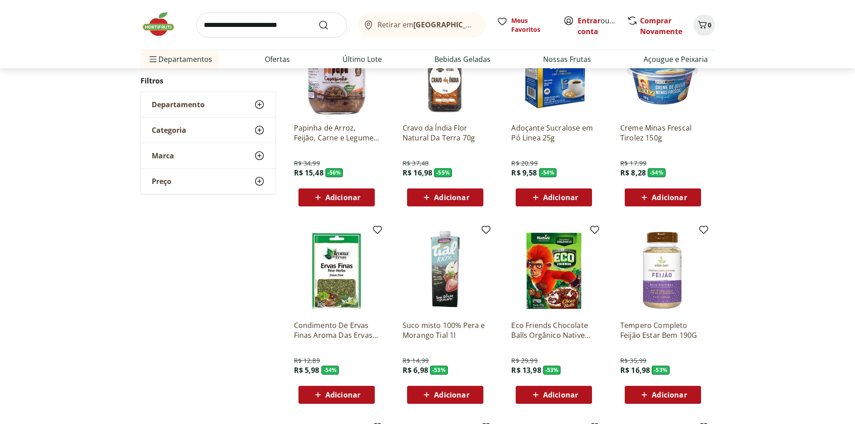 The width and height of the screenshot is (855, 424). Describe the element at coordinates (169, 130) in the screenshot. I see `span: Categoria` at that location.